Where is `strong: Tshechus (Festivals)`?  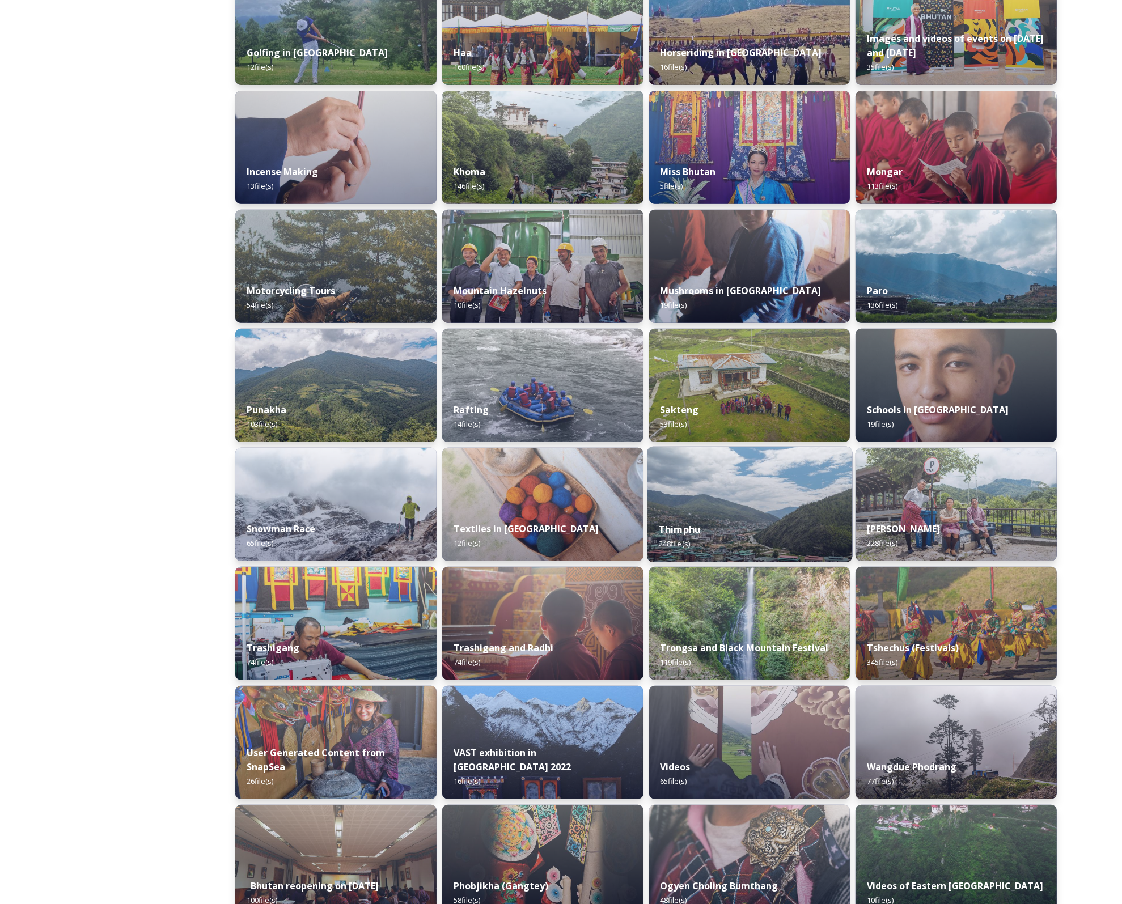 strong: Tshechus (Festivals) is located at coordinates (913, 648).